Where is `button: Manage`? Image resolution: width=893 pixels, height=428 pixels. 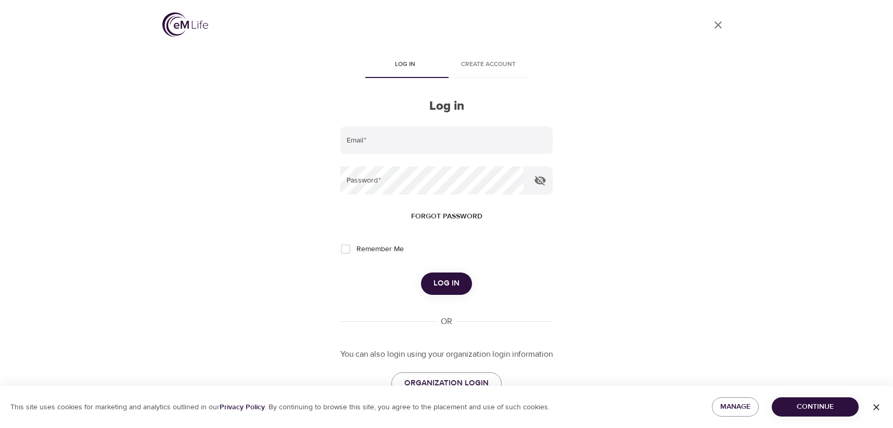 button: Manage is located at coordinates (735, 407).